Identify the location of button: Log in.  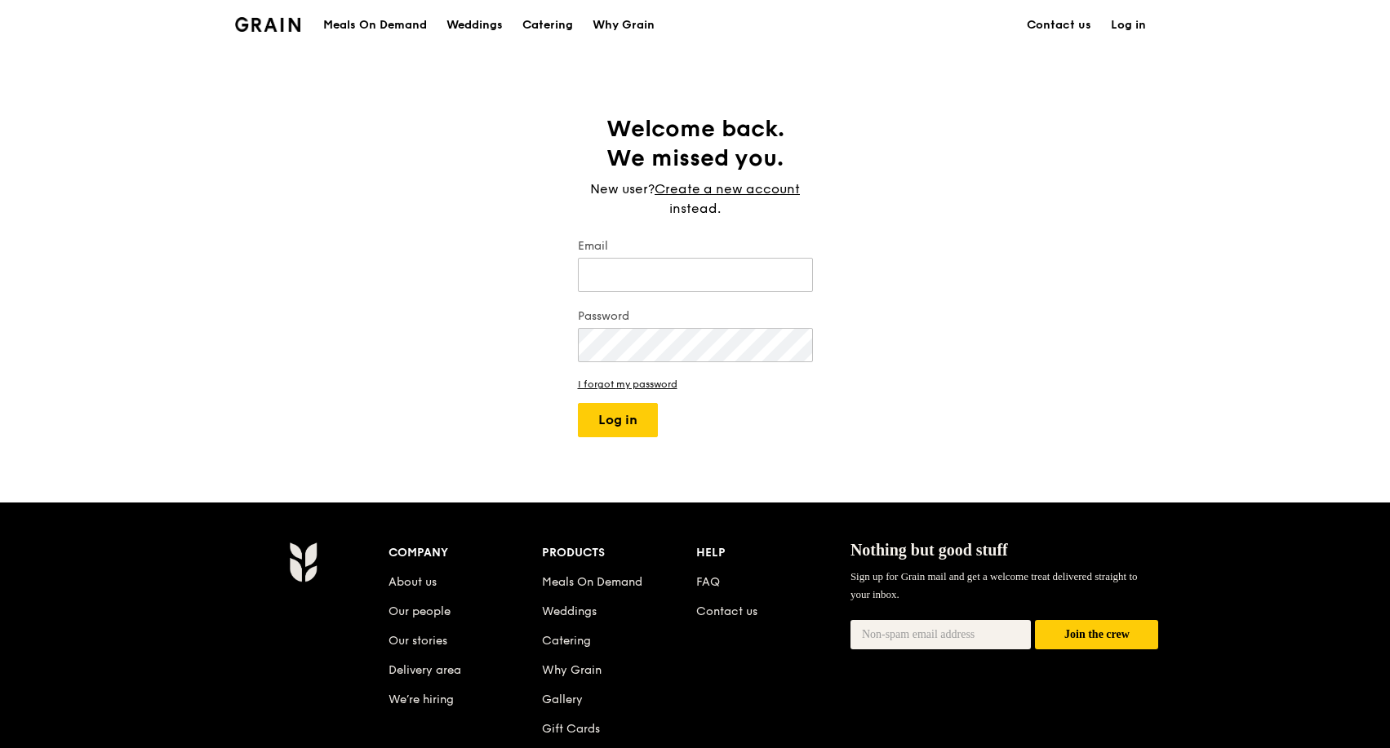
(618, 420).